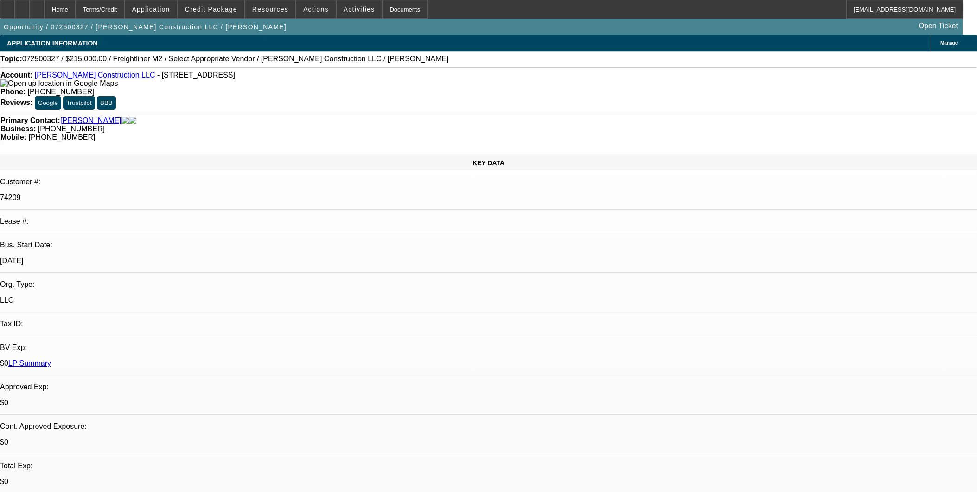  What do you see at coordinates (151, 9) in the screenshot?
I see `span: Application` at bounding box center [151, 9].